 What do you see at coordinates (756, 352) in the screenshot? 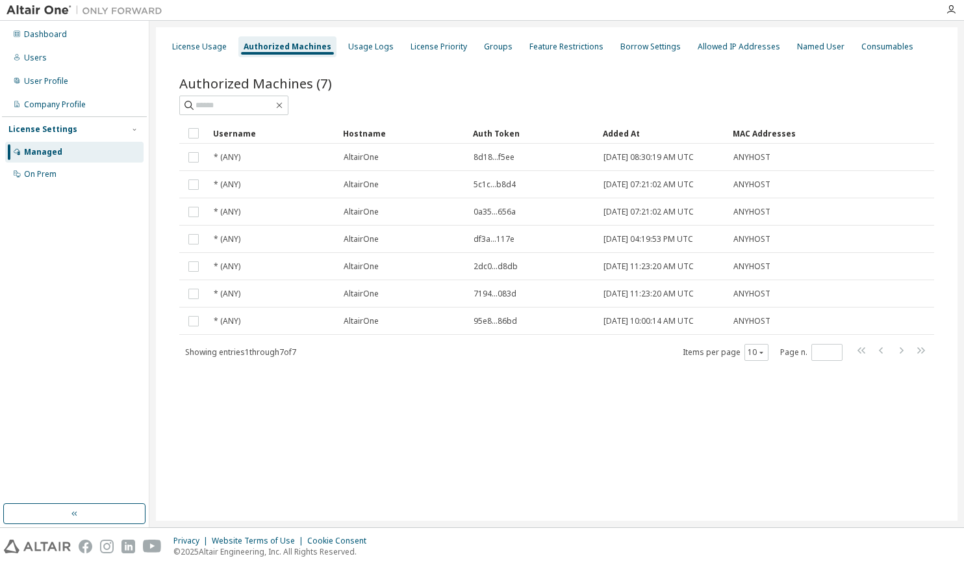
I see `button: 10` at bounding box center [756, 352].